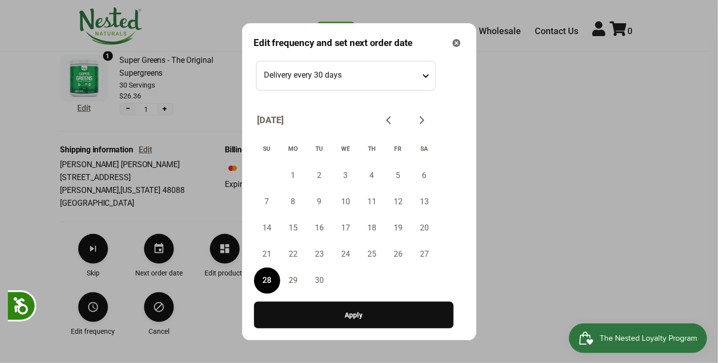 The height and width of the screenshot is (363, 718). Describe the element at coordinates (345, 228) in the screenshot. I see `button: 17` at that location.